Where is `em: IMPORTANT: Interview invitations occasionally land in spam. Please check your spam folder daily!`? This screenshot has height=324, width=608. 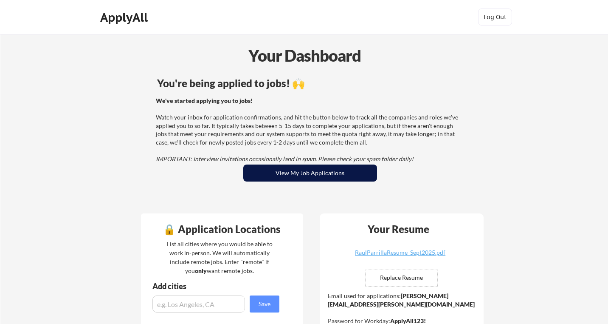
em: IMPORTANT: Interview invitations occasionally land in spam. Please check your spam folder daily! is located at coordinates (285, 158).